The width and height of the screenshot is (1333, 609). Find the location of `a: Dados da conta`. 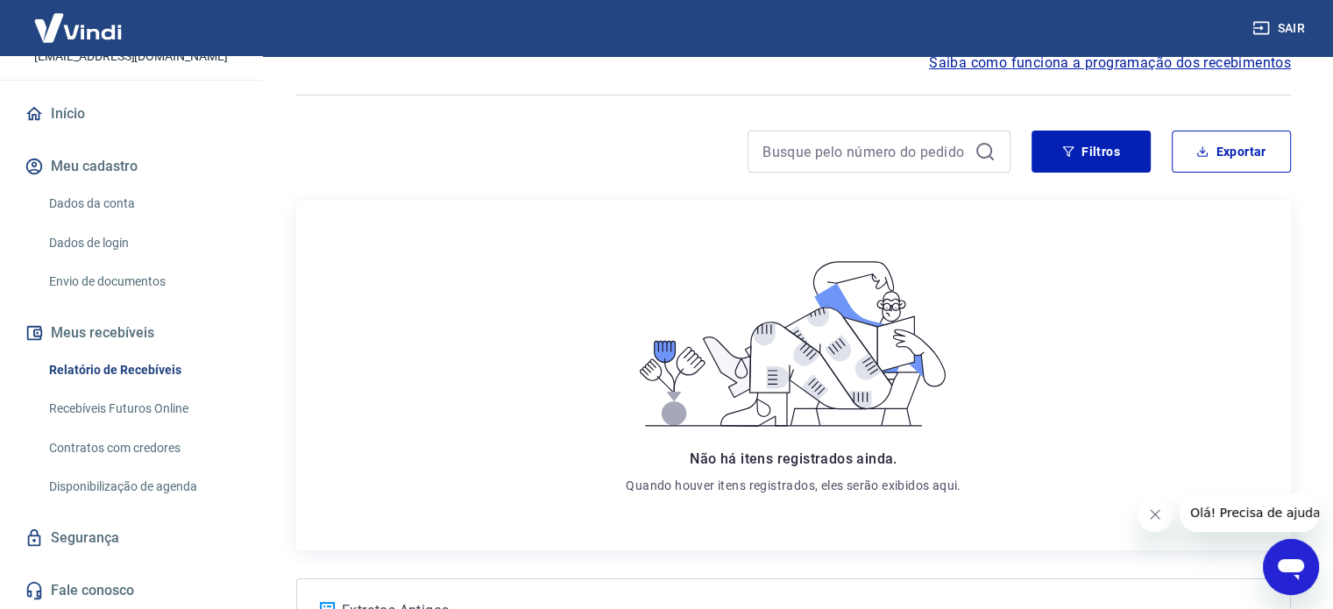

a: Dados da conta is located at coordinates (141, 203).